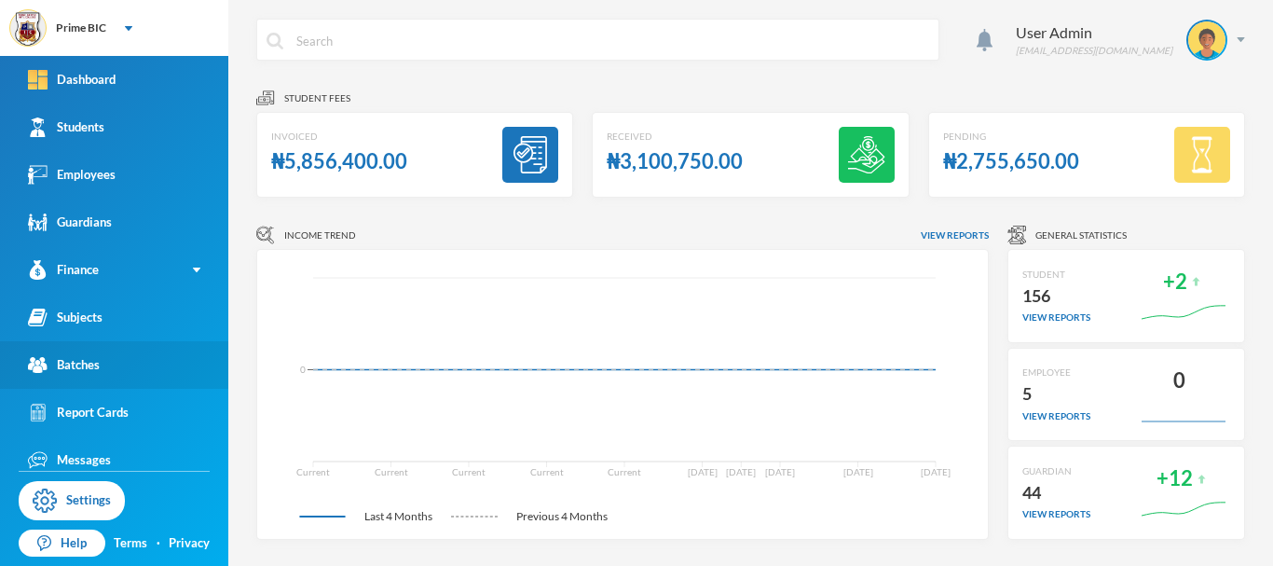 This screenshot has height=566, width=1273. I want to click on img: STUDENT, so click(1207, 40).